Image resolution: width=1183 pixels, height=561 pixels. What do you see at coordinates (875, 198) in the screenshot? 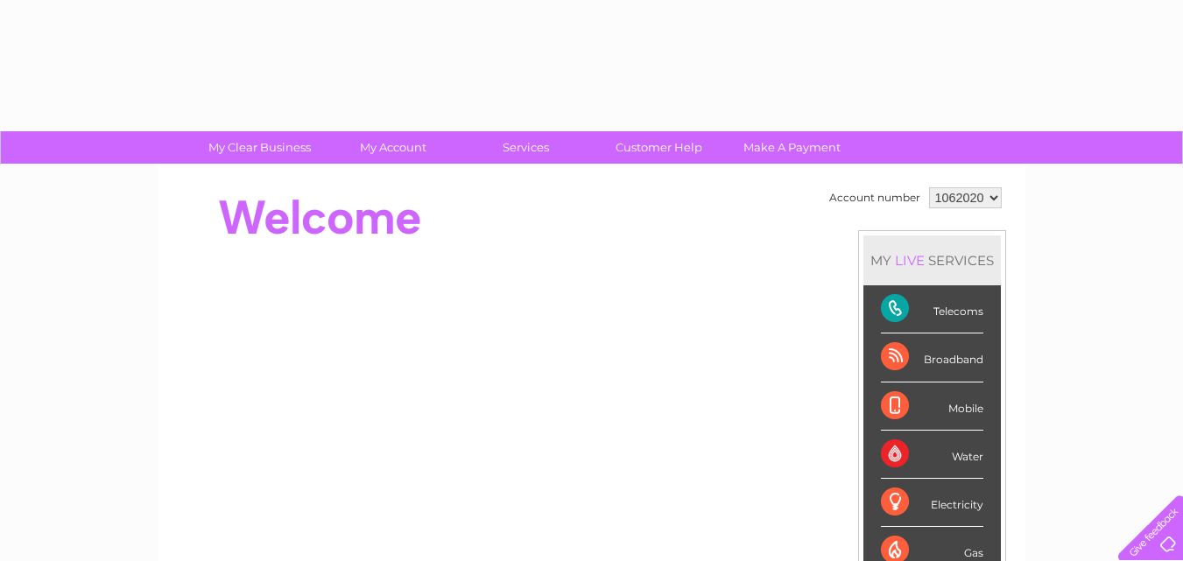
I see `td: Account number` at bounding box center [875, 198].